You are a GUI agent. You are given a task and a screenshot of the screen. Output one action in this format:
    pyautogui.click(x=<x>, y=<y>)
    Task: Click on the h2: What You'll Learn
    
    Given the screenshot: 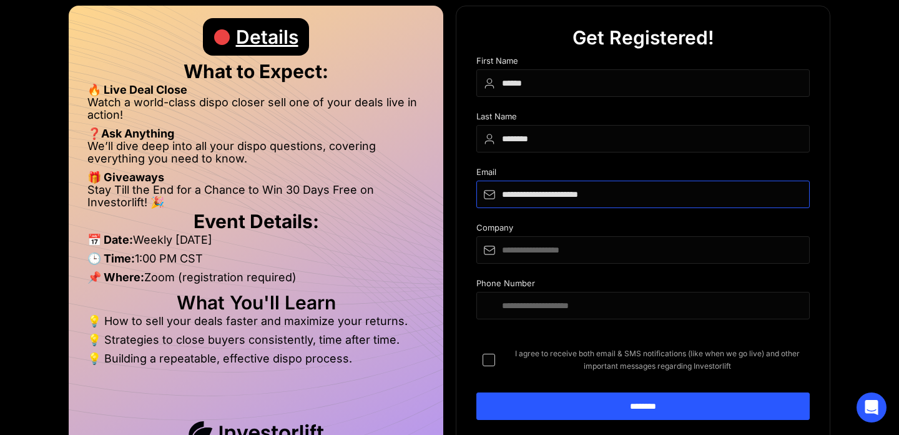 What is the action you would take?
    pyautogui.click(x=256, y=302)
    